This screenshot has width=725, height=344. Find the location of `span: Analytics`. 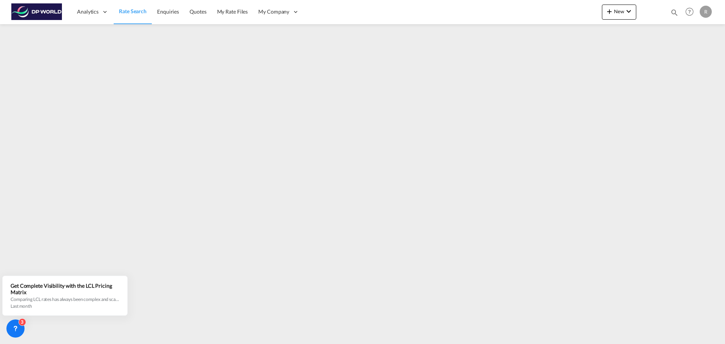

span: Analytics is located at coordinates (88, 12).